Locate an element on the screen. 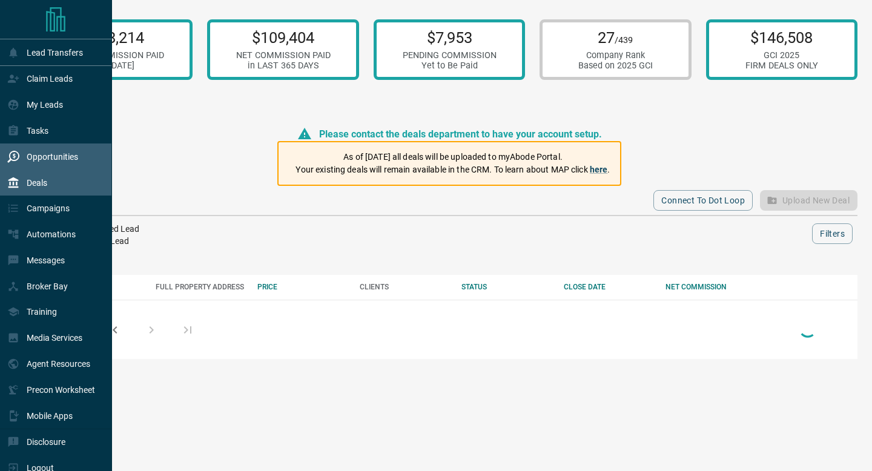  div: Please contact the deals department to have your account setup. is located at coordinates (449, 134).